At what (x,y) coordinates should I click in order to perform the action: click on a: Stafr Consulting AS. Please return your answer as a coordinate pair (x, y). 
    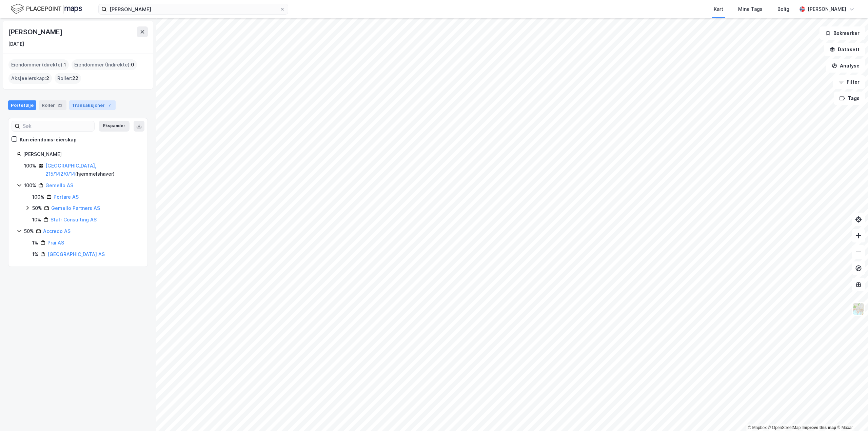
    Looking at the image, I should click on (74, 219).